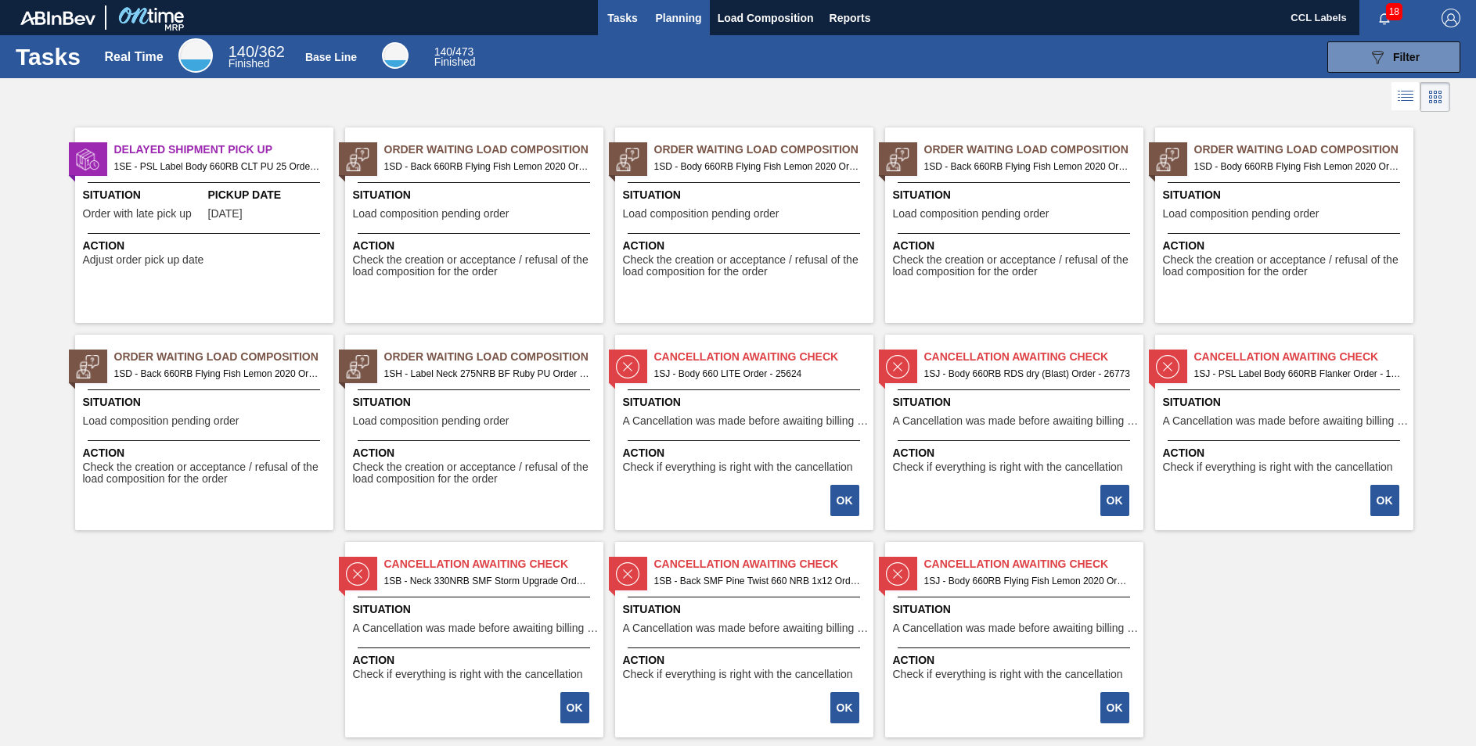 Image resolution: width=1476 pixels, height=746 pixels. I want to click on span: 1SJ - Body 660RB RDS dry (Blast) Order - 26773, so click(1027, 374).